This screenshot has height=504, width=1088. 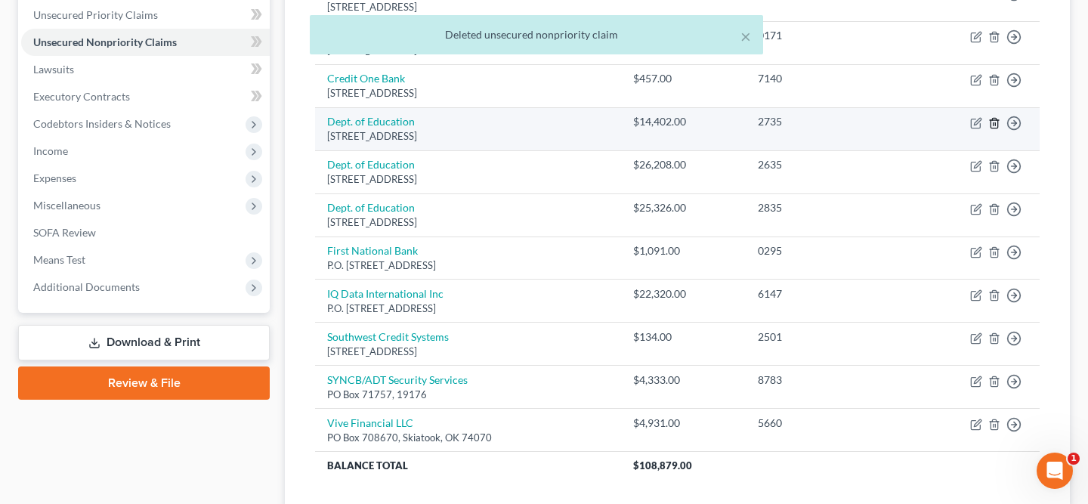 What do you see at coordinates (145, 97) in the screenshot?
I see `a: Executory Contracts` at bounding box center [145, 97].